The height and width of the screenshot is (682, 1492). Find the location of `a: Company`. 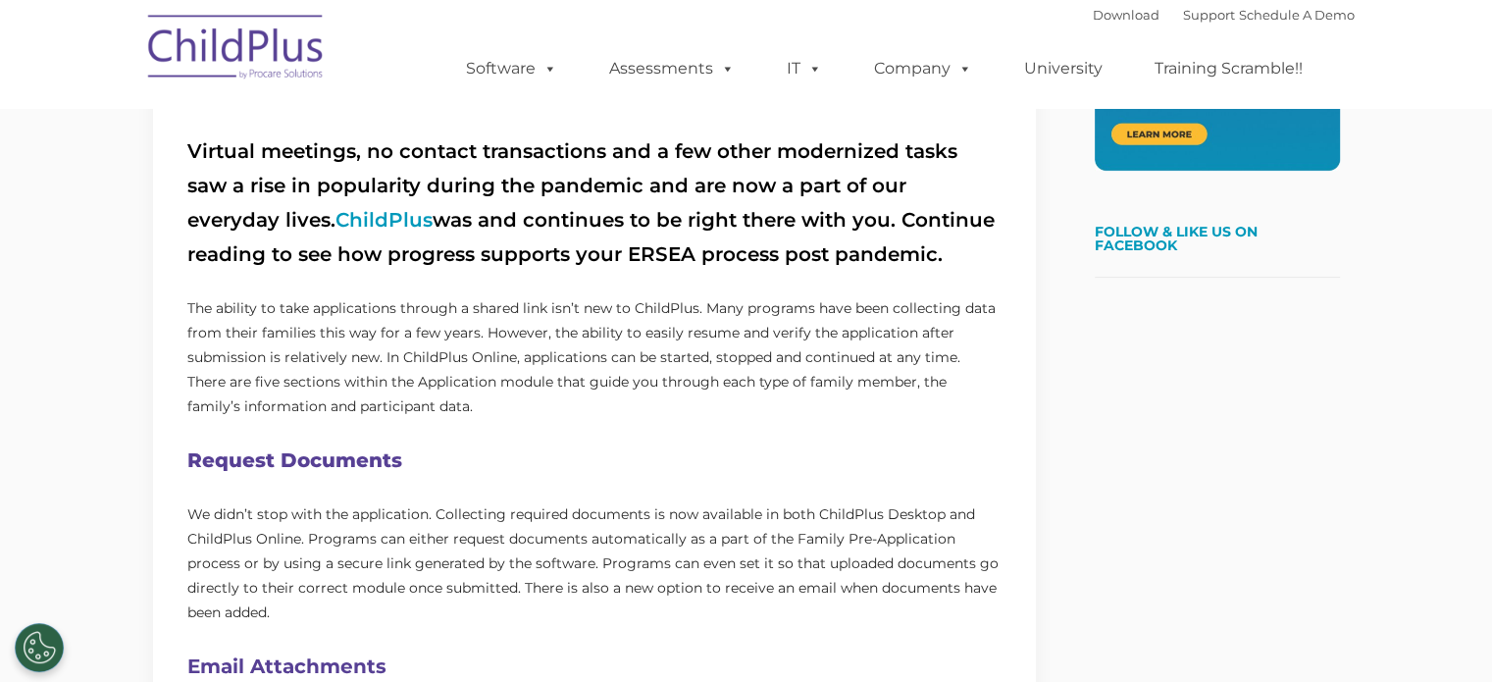

a: Company is located at coordinates (923, 69).